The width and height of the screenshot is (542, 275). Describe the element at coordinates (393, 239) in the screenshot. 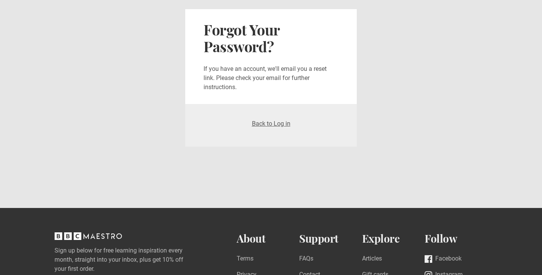

I see `h2: Explore` at that location.